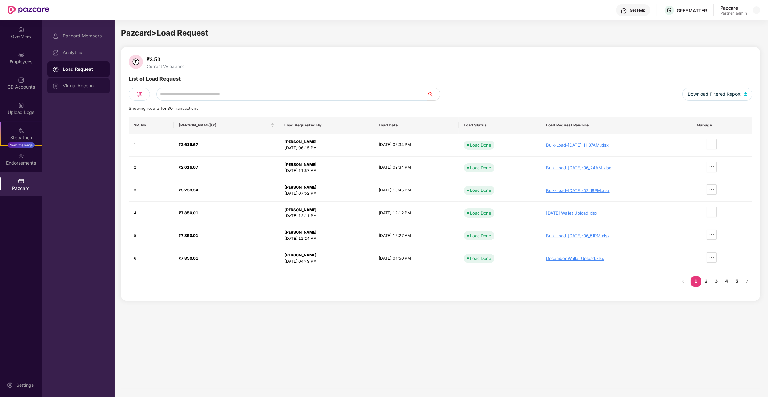 This screenshot has height=397, width=768. I want to click on img: svg+xml;base64,PHN2ZyBpZD0iUHJvZmlsZSIgeG1sbnM9Imh0dHA6Ly93d3cudzMub3JnLzIwMDAvc3ZnIiB3aWR0aD0iMj..., so click(56, 36).